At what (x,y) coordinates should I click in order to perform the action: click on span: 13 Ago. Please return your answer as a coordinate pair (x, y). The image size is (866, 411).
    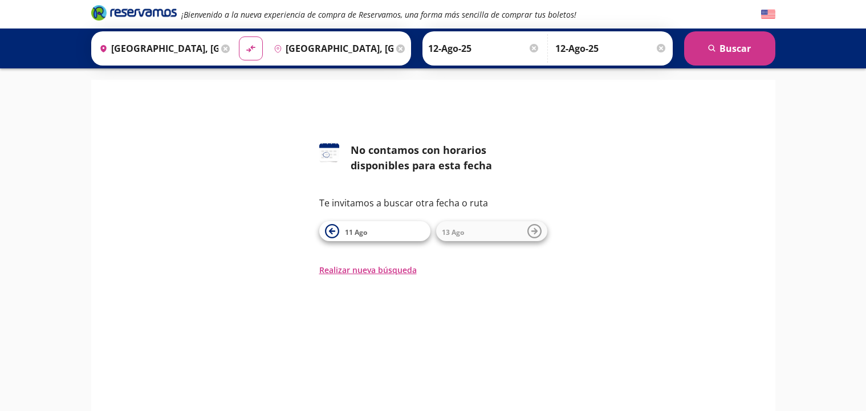
    Looking at the image, I should click on (453, 232).